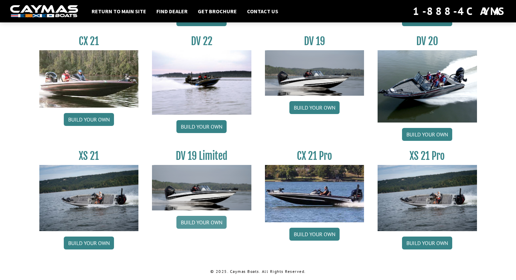  Describe the element at coordinates (89, 79) in the screenshot. I see `img: CX21_thumb.jpg` at that location.